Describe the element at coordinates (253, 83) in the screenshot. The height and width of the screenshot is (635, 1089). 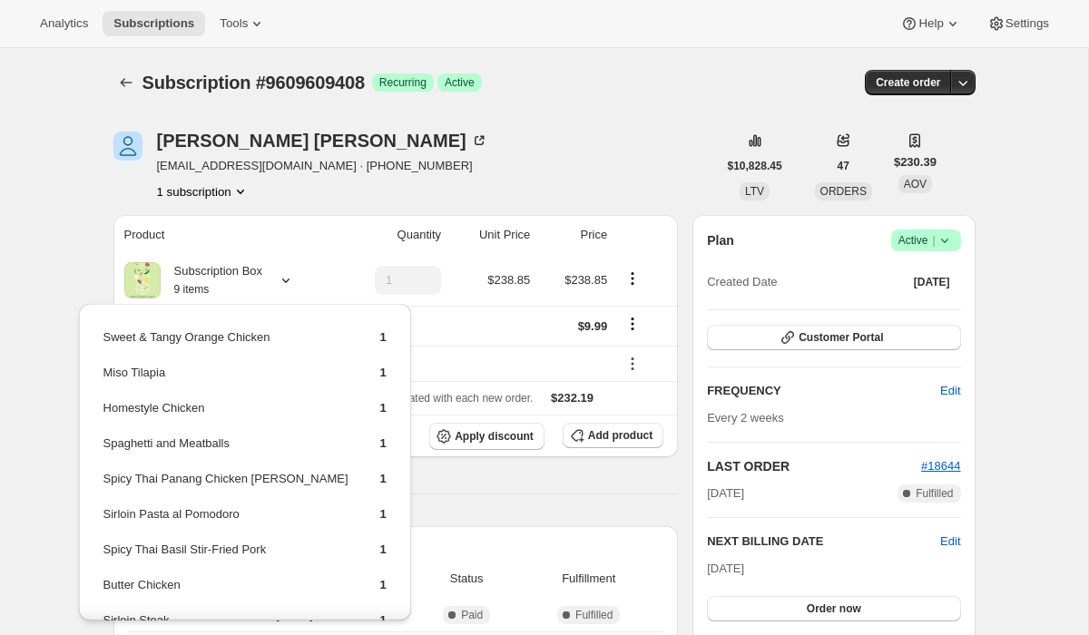
I see `span: Subscription #9609609408` at that location.